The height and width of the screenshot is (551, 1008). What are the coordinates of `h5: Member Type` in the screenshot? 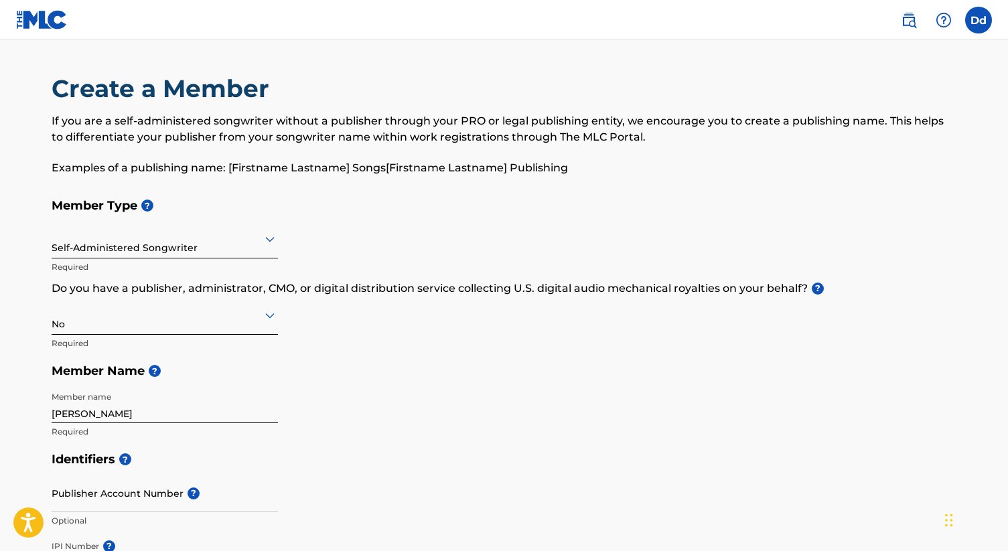 It's located at (504, 206).